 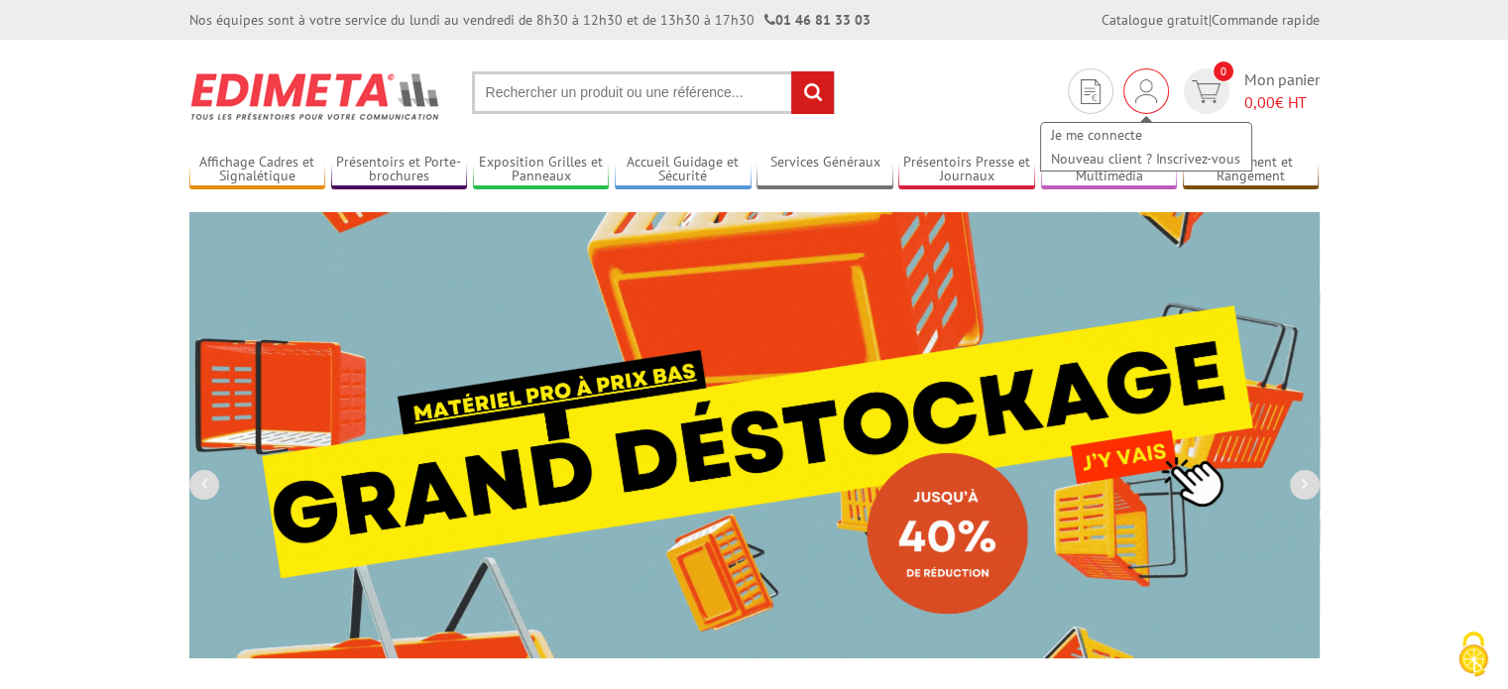 What do you see at coordinates (1146, 135) in the screenshot?
I see `a: Je me connecte` at bounding box center [1146, 135].